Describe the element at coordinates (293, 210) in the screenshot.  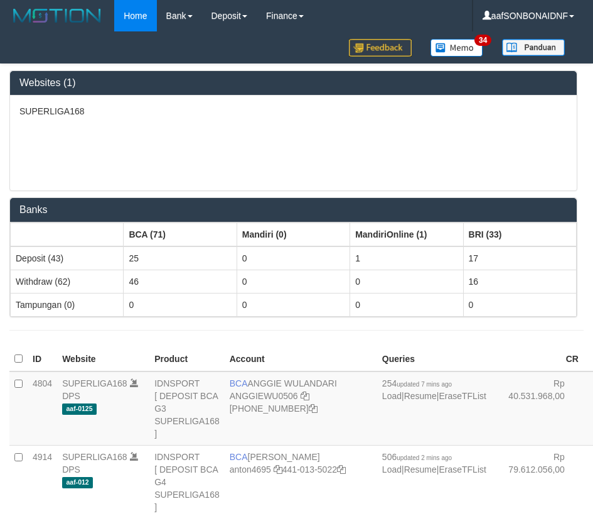
I see `h3: Banks` at that location.